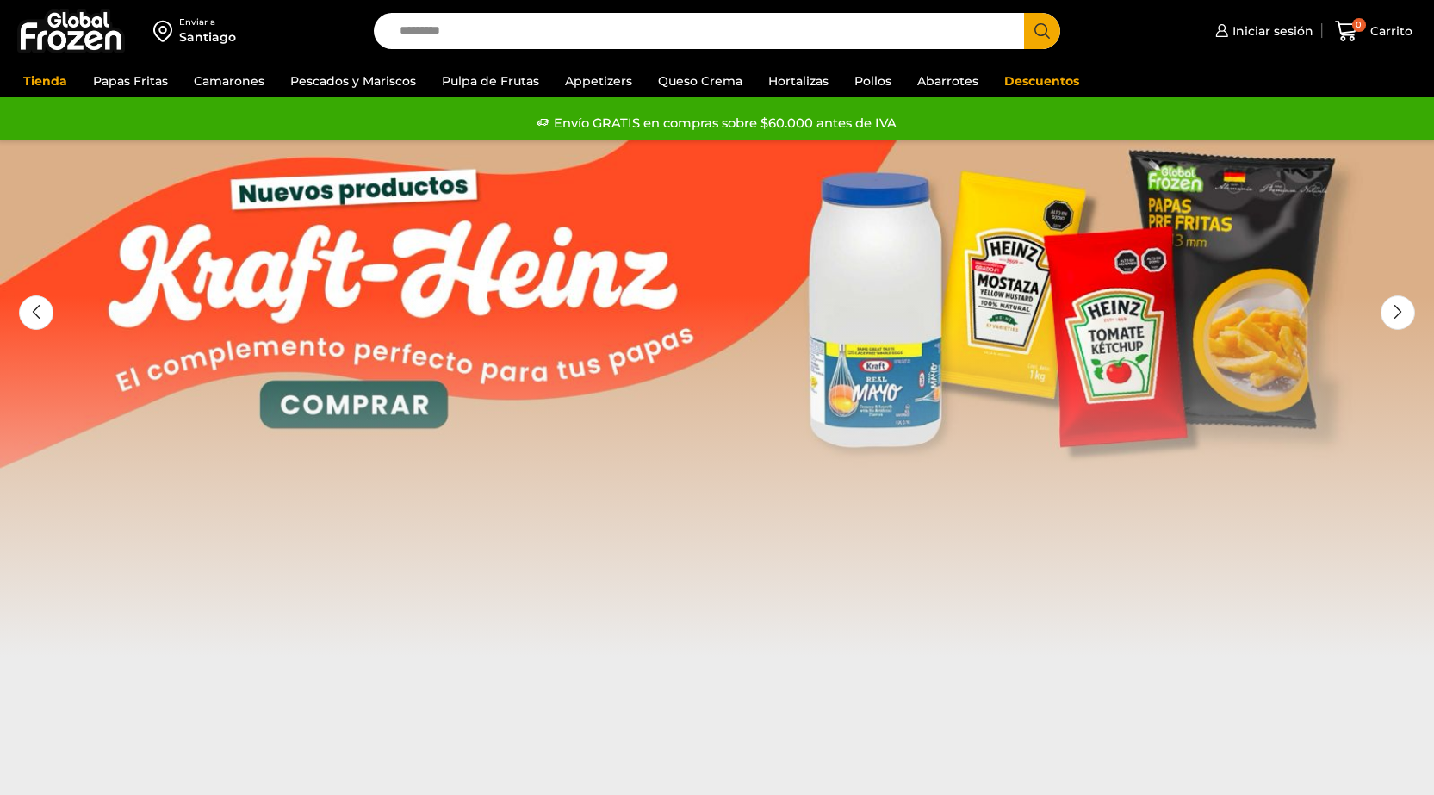 The image size is (1434, 795). I want to click on a: Pollos, so click(873, 81).